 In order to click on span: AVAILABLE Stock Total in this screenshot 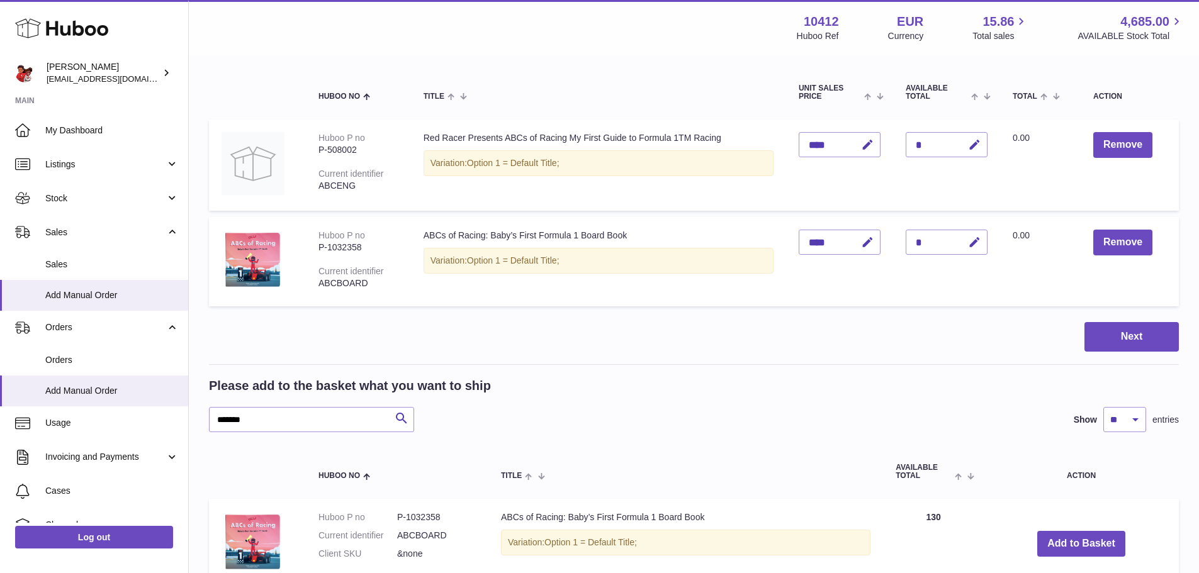, I will do `click(1130, 36)`.